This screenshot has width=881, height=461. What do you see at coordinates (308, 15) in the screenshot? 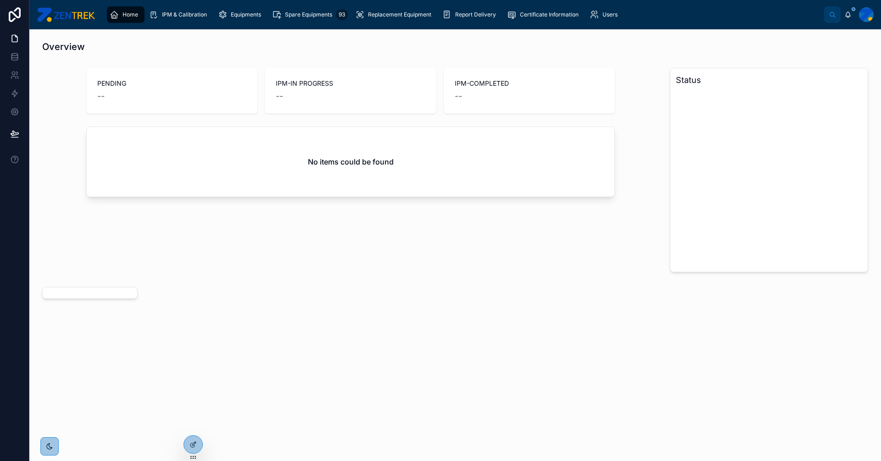
I see `span: Spare Equipments` at bounding box center [308, 15].